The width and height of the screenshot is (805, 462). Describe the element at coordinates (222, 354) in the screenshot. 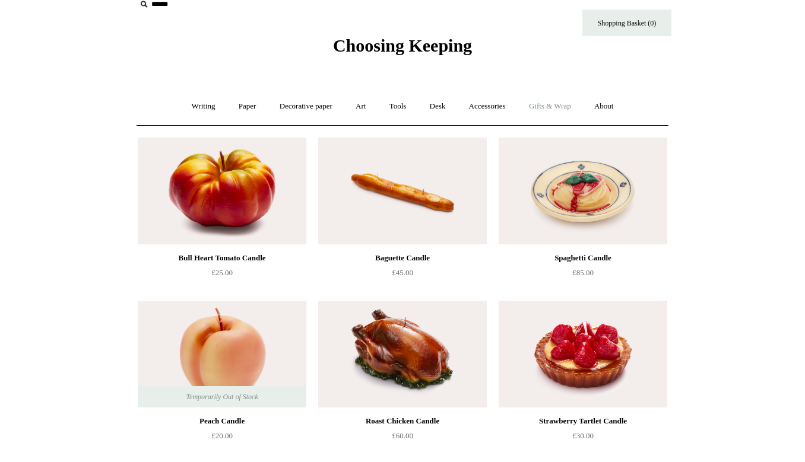

I see `a: Peach Candle Peach Candle Temporarily Out of Stock` at that location.